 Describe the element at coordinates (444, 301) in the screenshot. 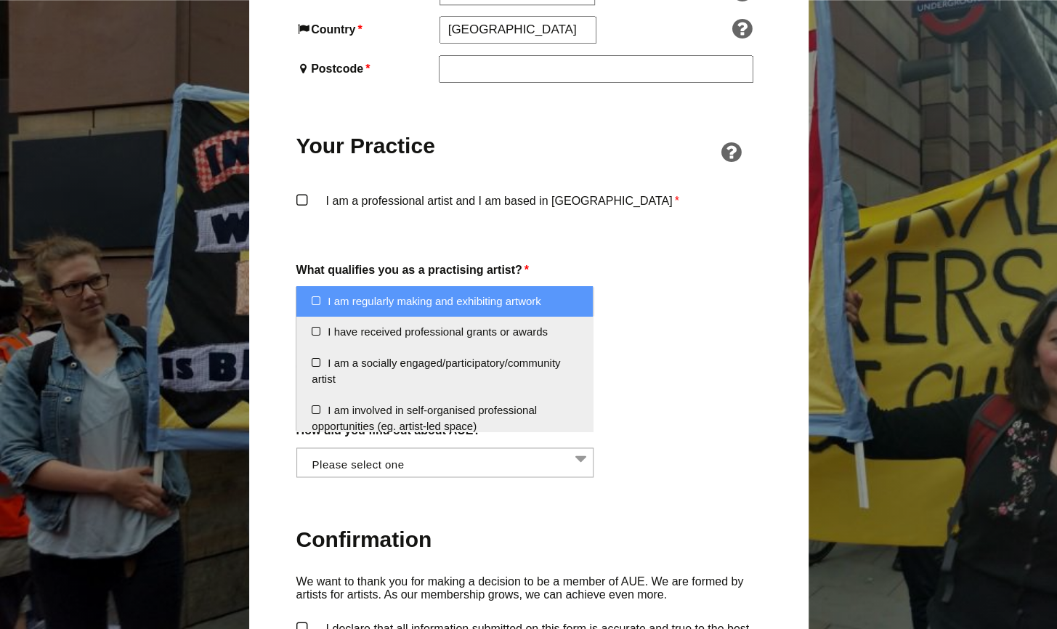

I see `li: I am regularly making and exhibiting artwork` at that location.